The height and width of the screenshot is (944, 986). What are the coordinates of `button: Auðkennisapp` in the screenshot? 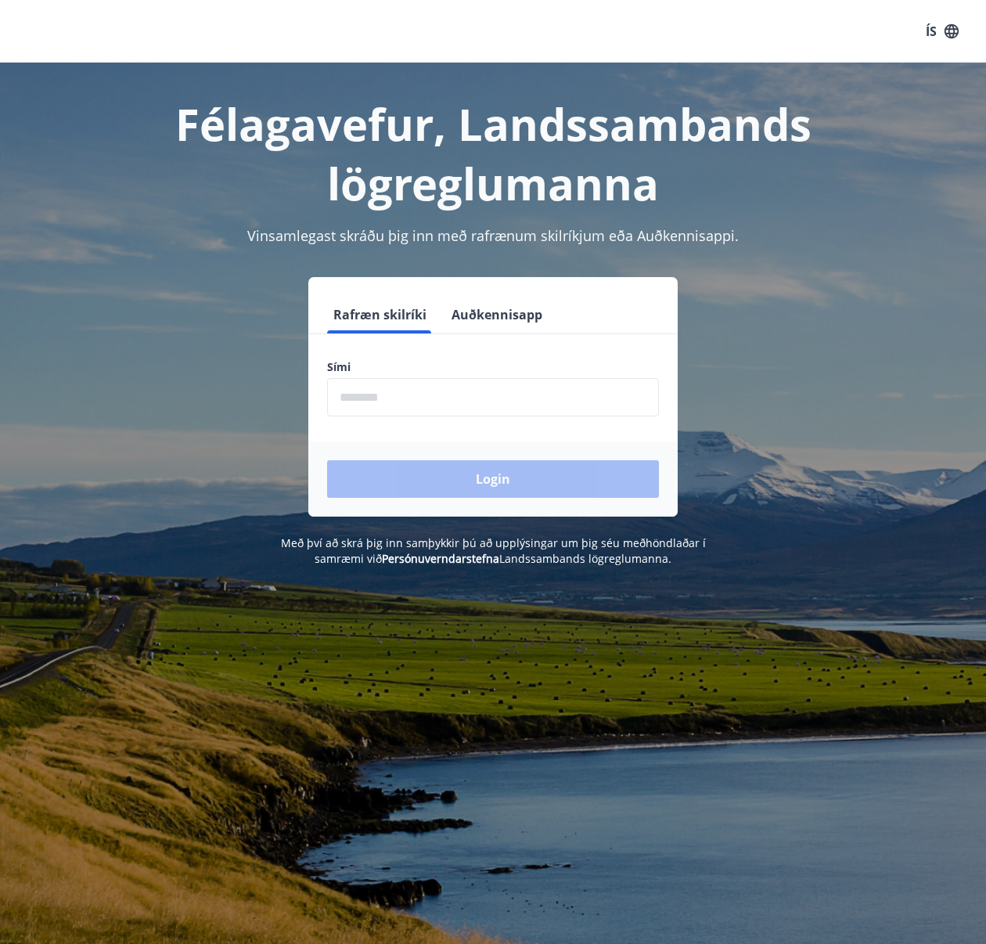 It's located at (497, 315).